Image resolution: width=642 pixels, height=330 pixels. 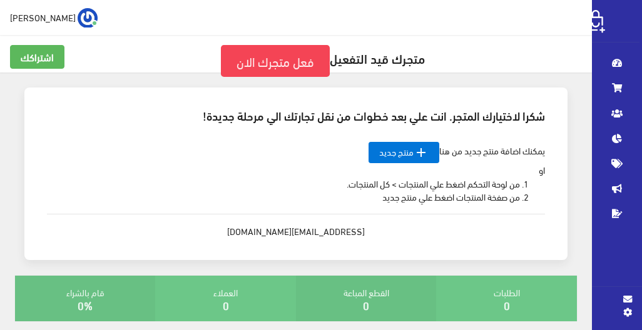 What do you see at coordinates (283, 184) in the screenshot?
I see `li: من لوحة التحكم اضغط علي المنتجات > كل المنتجات.` at bounding box center [283, 184].